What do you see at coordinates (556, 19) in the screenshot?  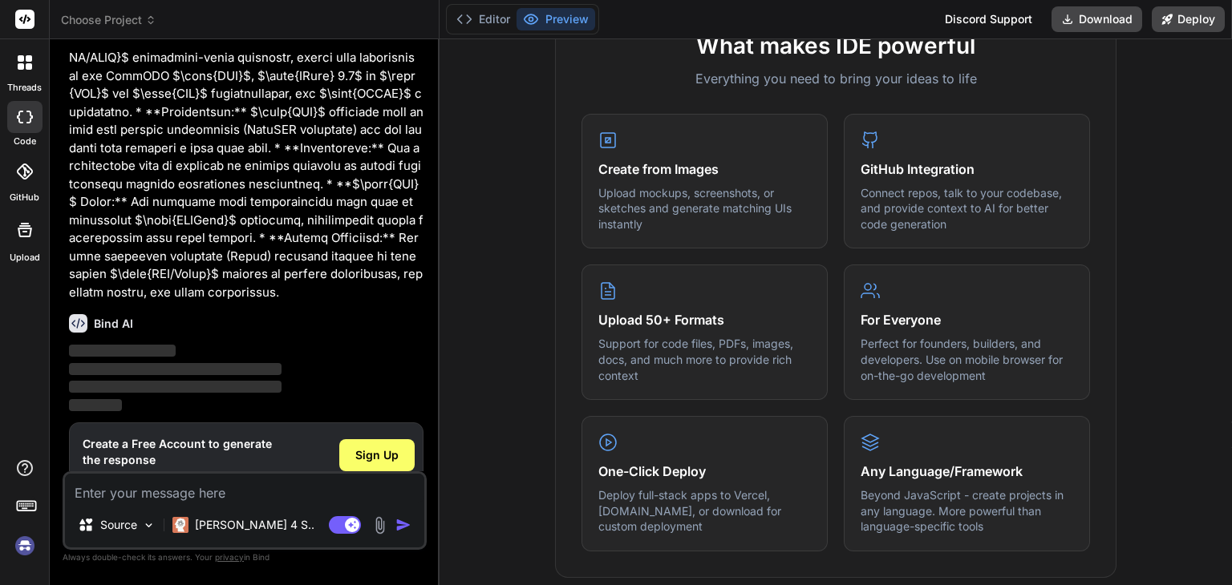 I see `button: Preview` at bounding box center [556, 19].